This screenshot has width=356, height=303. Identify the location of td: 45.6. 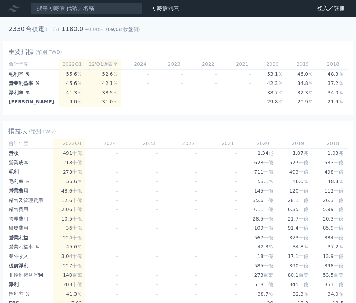
(69, 247).